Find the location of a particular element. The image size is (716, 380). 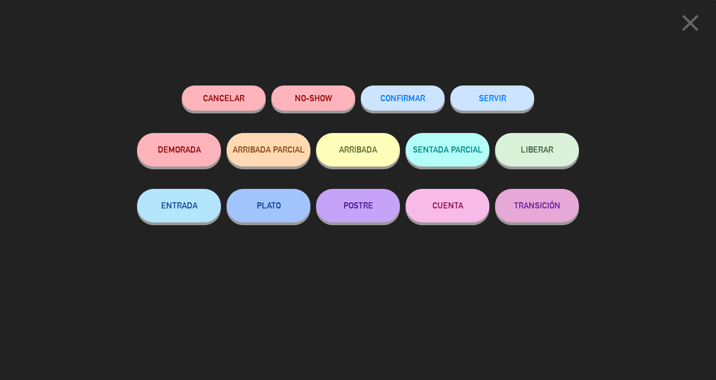

button: CUENTA is located at coordinates (448, 206).